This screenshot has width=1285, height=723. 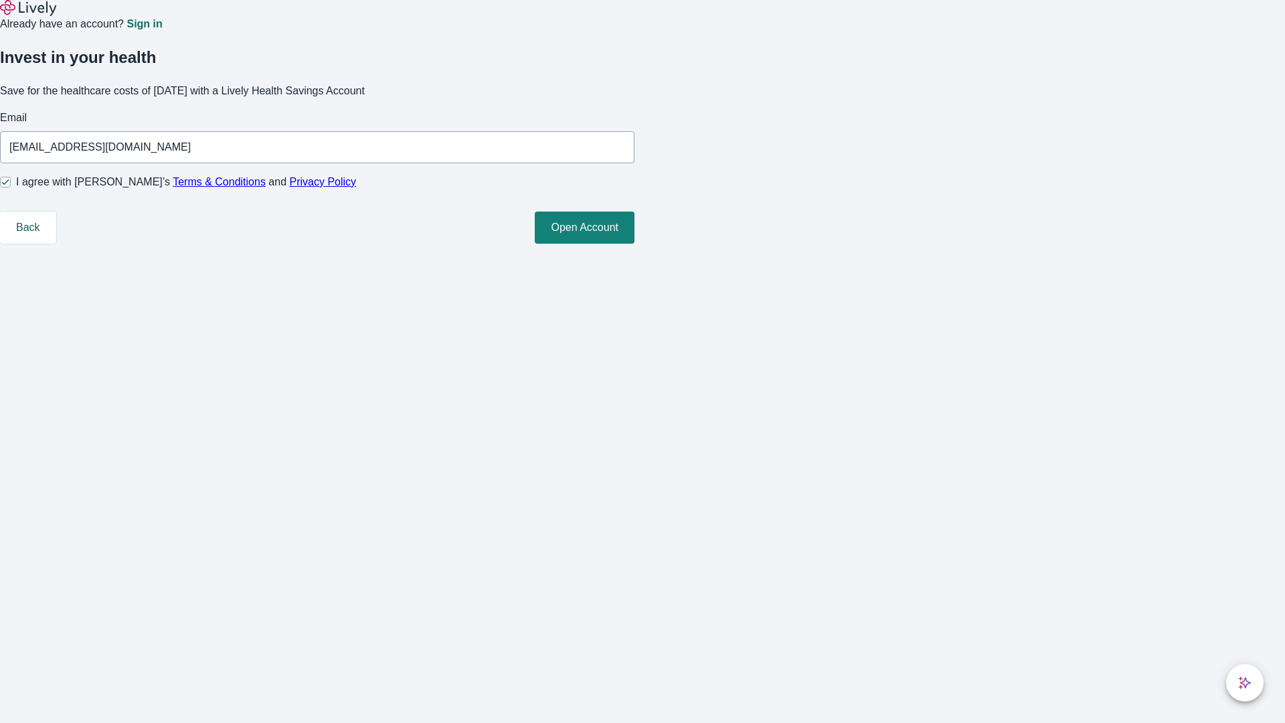 What do you see at coordinates (144, 24) in the screenshot?
I see `a: Sign in` at bounding box center [144, 24].